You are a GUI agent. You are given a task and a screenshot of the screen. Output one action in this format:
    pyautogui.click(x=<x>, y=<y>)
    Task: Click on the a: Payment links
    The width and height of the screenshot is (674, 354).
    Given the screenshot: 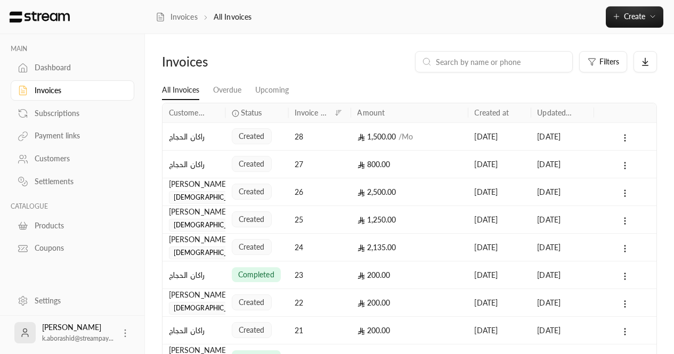 What is the action you would take?
    pyautogui.click(x=72, y=136)
    